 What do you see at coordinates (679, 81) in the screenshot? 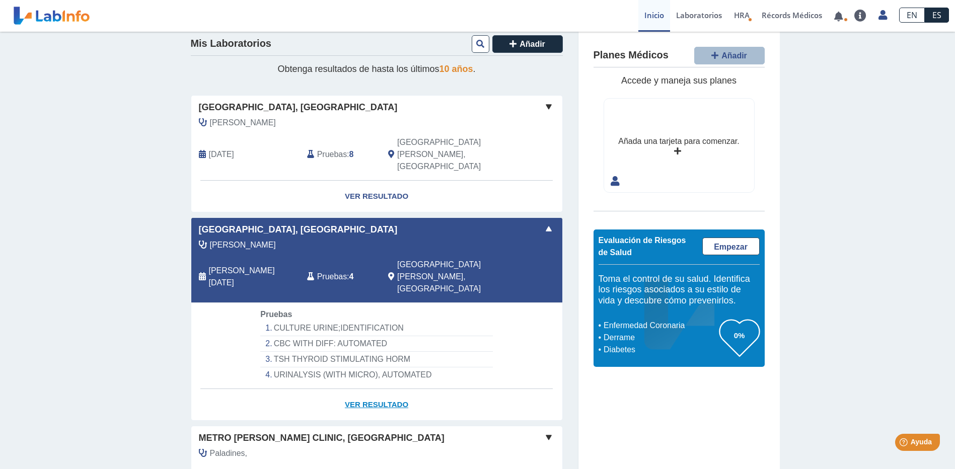
I see `span: Accede y maneja sus planes` at bounding box center [679, 81].